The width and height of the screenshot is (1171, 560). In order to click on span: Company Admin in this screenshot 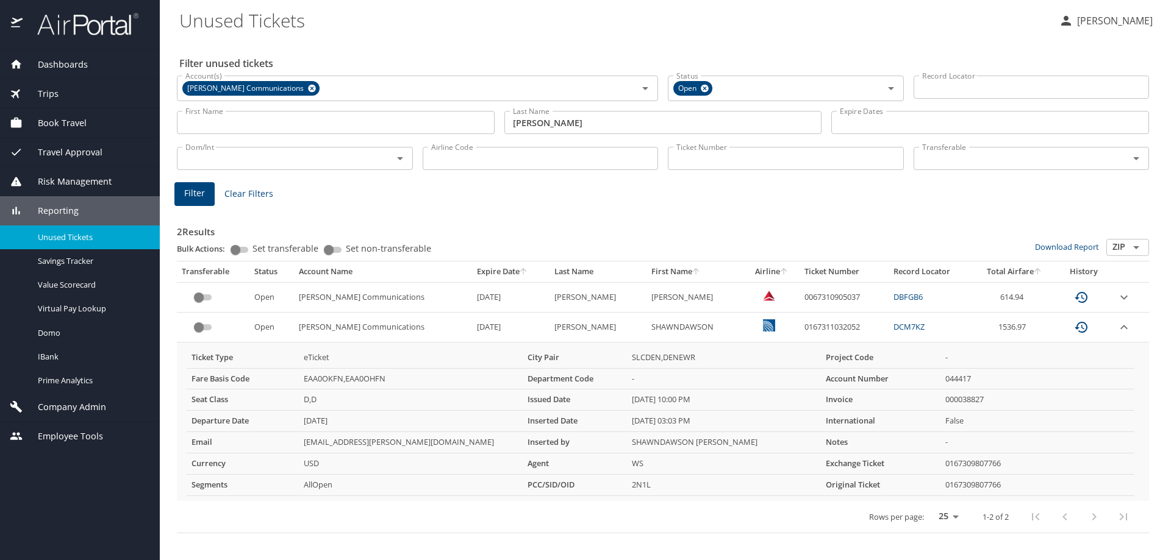, I will do `click(64, 407)`.